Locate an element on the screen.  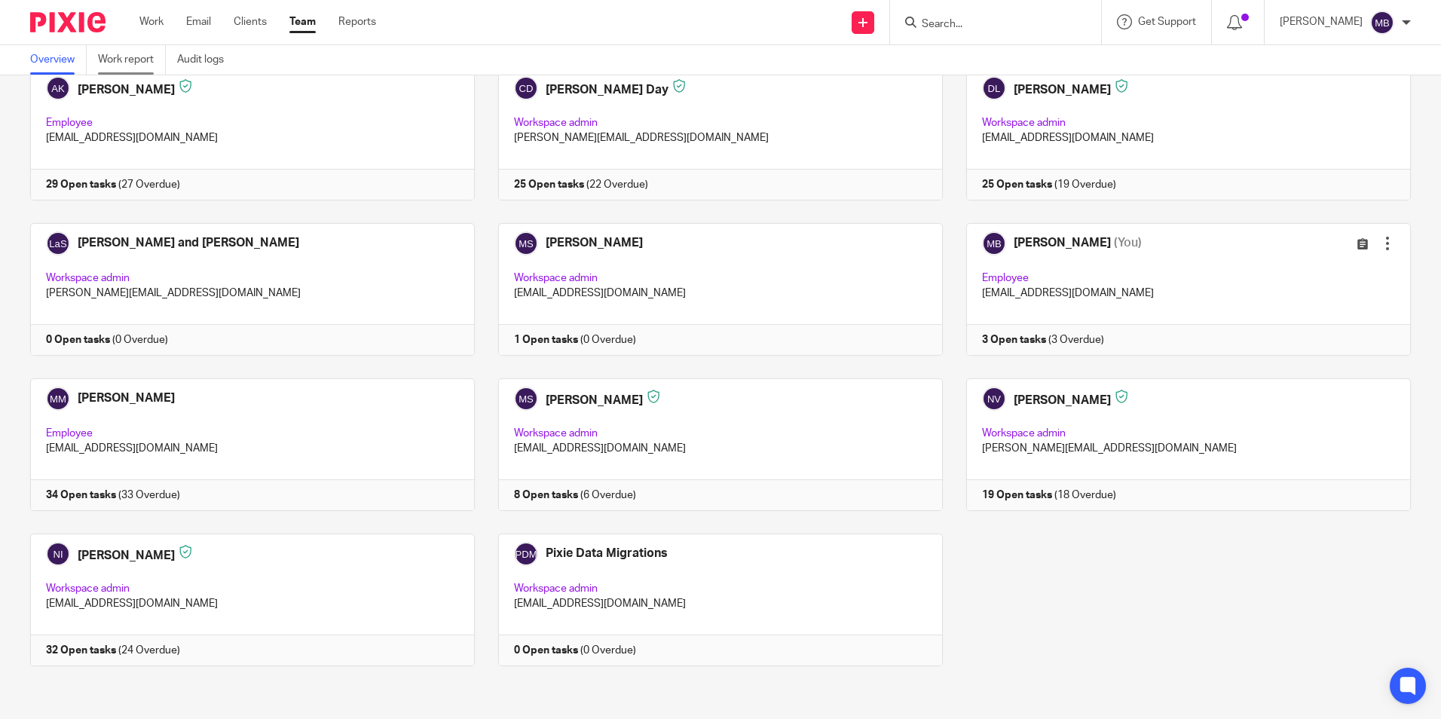
a: Overview is located at coordinates (58, 60).